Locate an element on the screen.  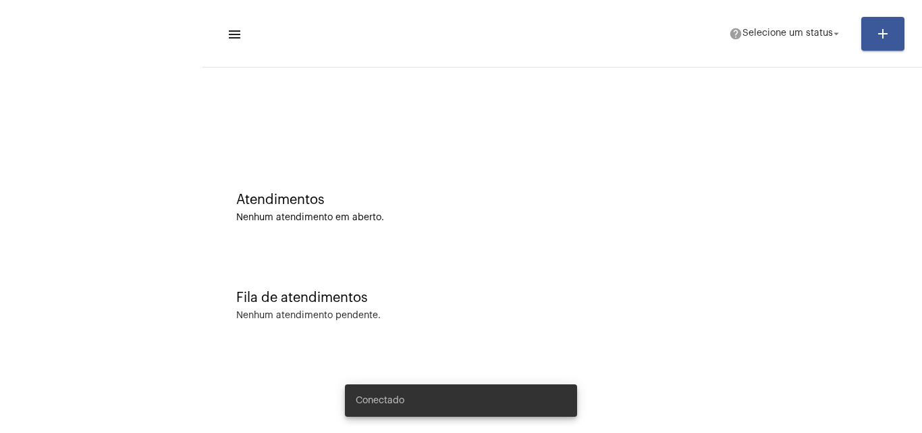
div: Atendimentos is located at coordinates (562, 200).